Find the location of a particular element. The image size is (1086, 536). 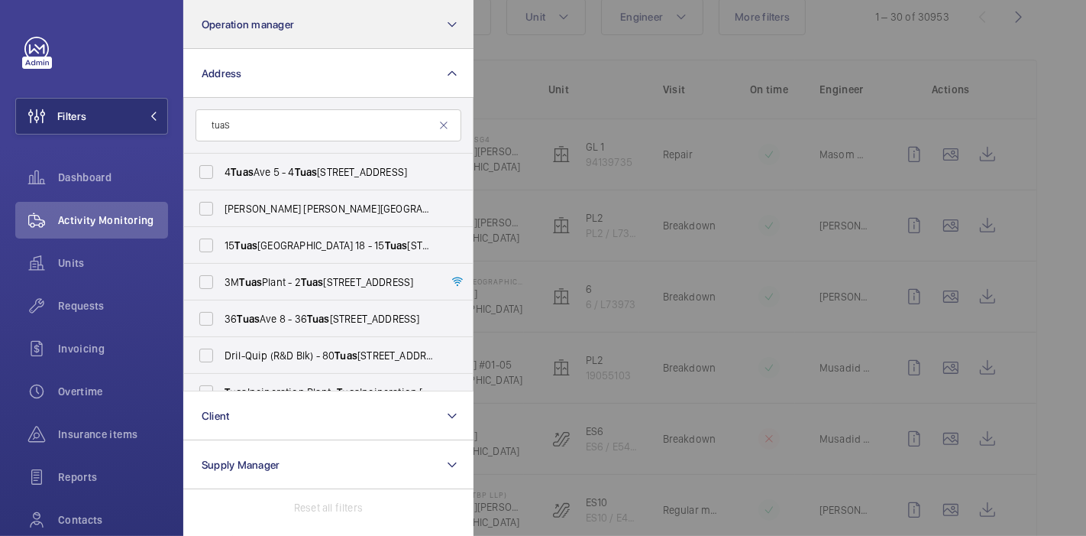

span: Dashboard is located at coordinates (113, 177).